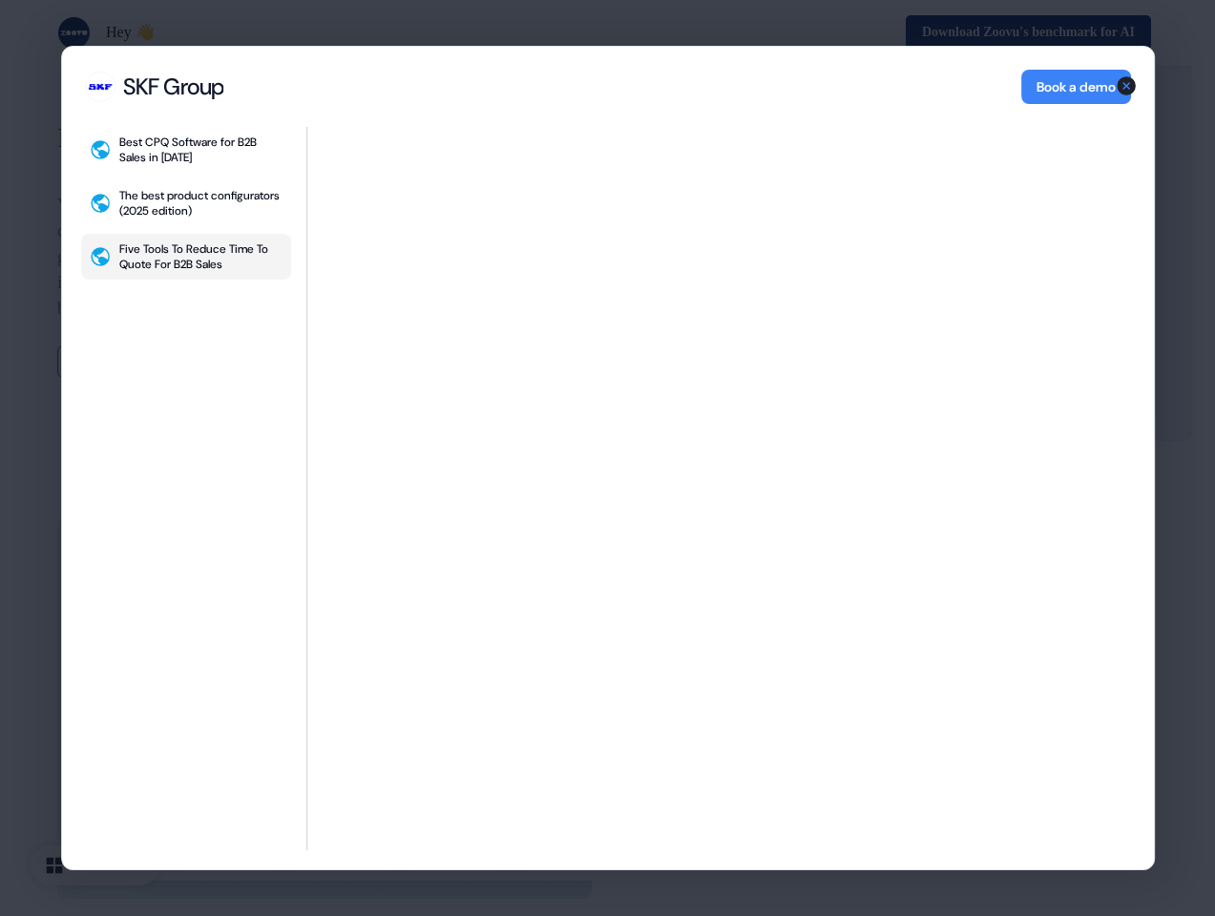 This screenshot has width=1215, height=916. Describe the element at coordinates (323, 349) in the screenshot. I see `a: Terms of Use` at that location.